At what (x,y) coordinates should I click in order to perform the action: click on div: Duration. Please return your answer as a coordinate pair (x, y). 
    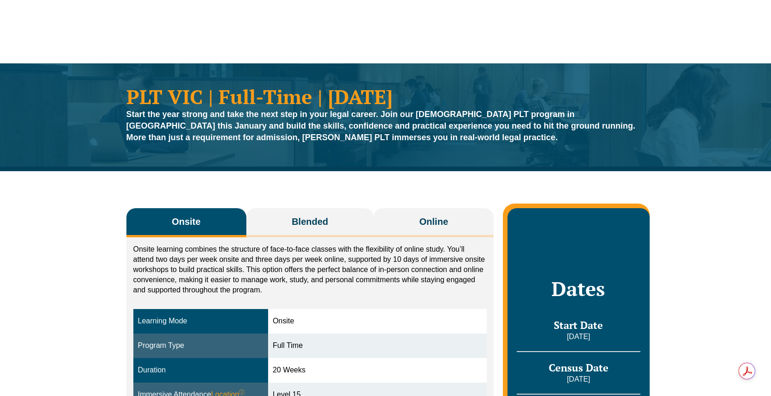
    Looking at the image, I should click on (200, 370).